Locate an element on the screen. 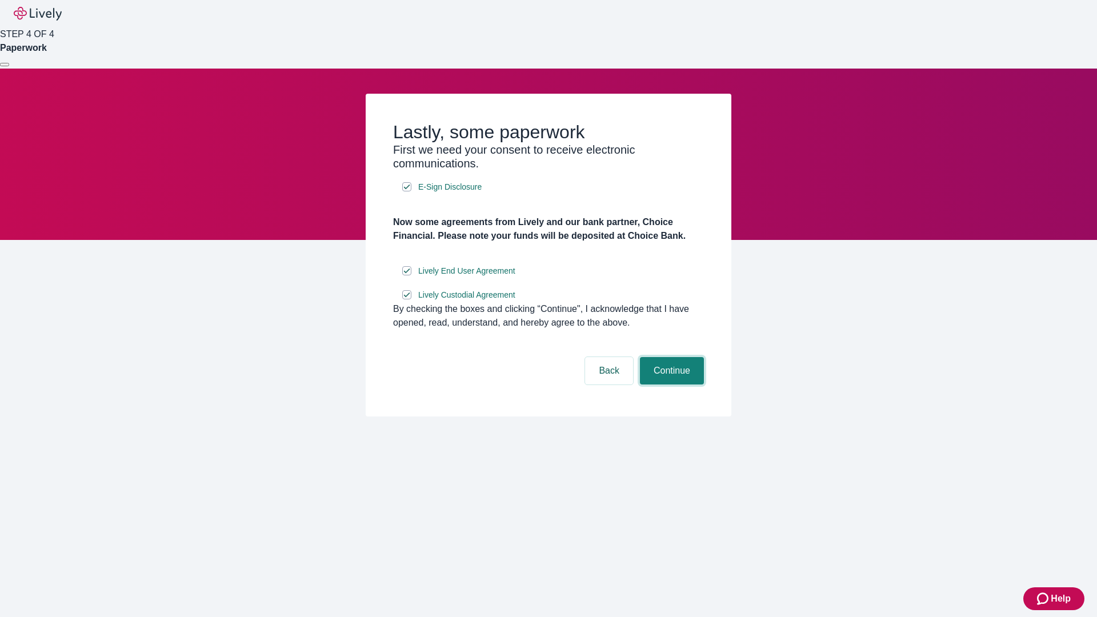 The height and width of the screenshot is (617, 1097). h2: Lastly, some paperwork is located at coordinates (548, 132).